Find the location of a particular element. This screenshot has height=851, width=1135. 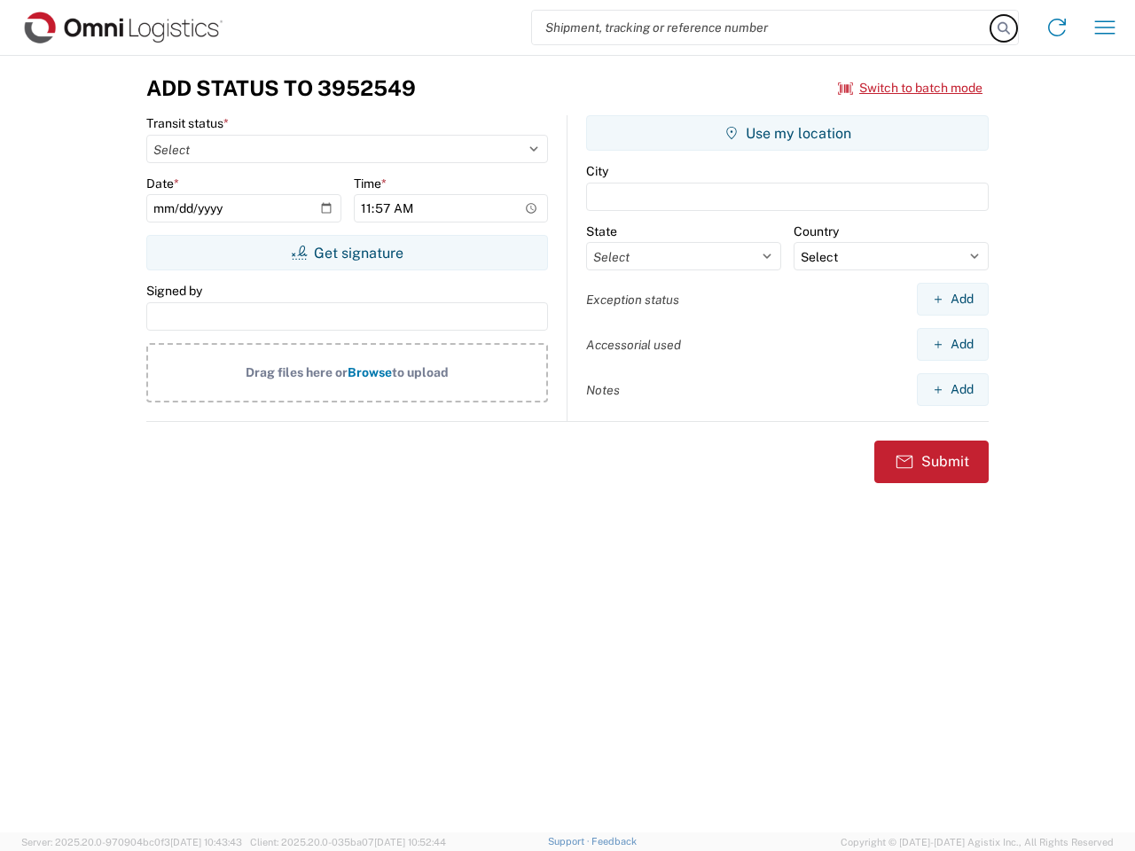

label: Transit status is located at coordinates (187, 123).